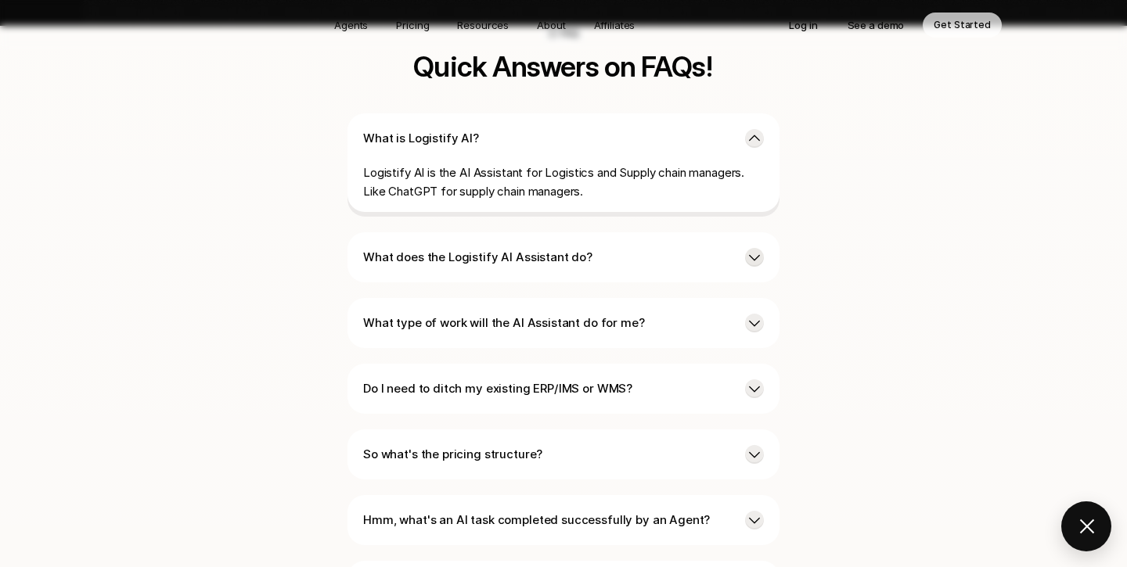 Image resolution: width=1127 pixels, height=567 pixels. Describe the element at coordinates (614, 25) in the screenshot. I see `p: Affiliates` at that location.